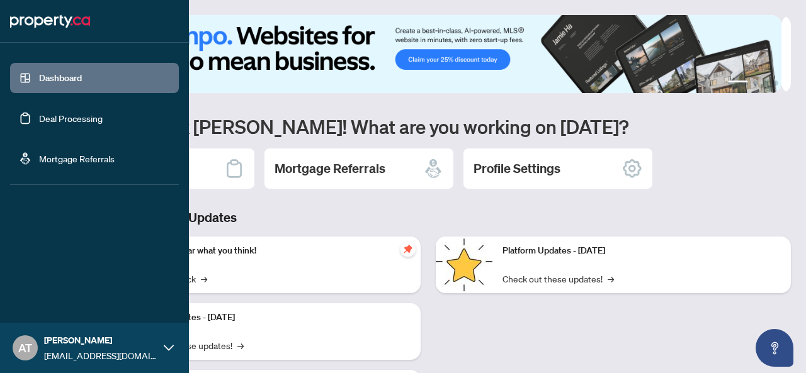  I want to click on a: Dashboard, so click(60, 78).